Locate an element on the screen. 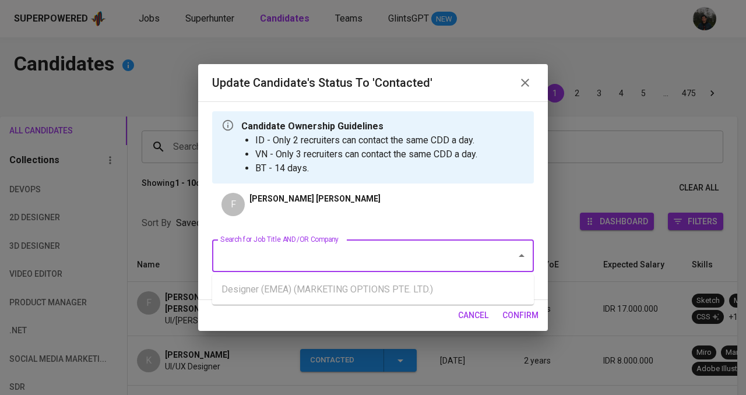  span: cancel is located at coordinates (473, 315).